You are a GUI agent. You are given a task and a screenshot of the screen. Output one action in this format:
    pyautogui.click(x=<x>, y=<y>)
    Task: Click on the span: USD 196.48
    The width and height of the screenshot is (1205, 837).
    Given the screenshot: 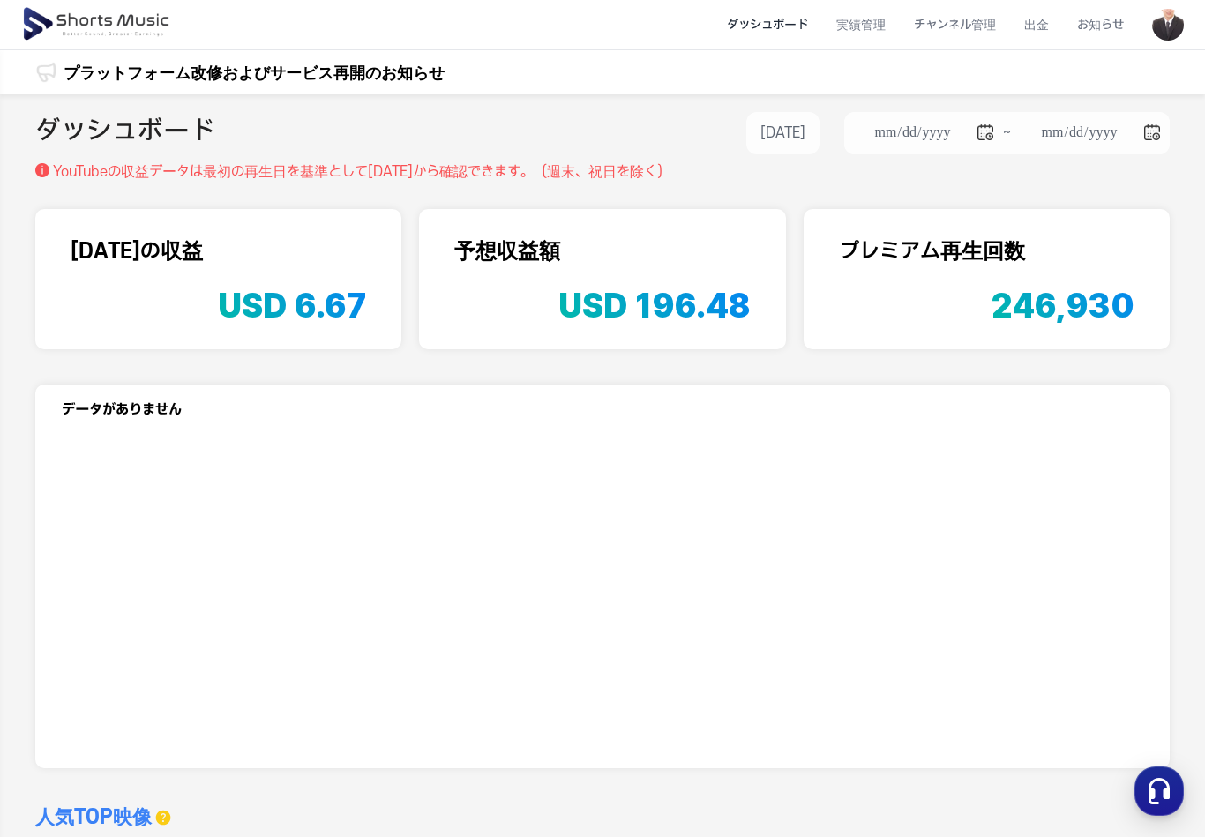 What is the action you would take?
    pyautogui.click(x=654, y=305)
    